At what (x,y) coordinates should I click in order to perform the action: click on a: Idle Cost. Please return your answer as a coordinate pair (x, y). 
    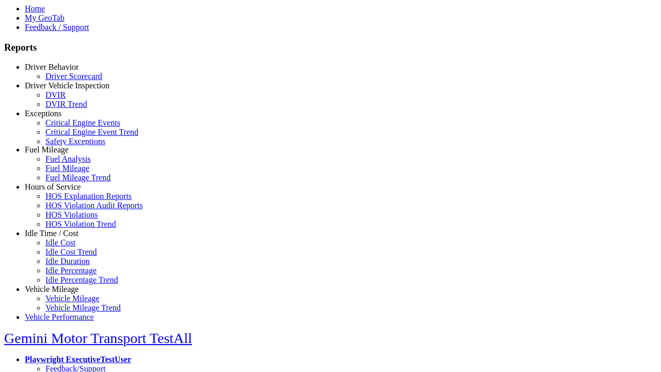
    Looking at the image, I should click on (60, 242).